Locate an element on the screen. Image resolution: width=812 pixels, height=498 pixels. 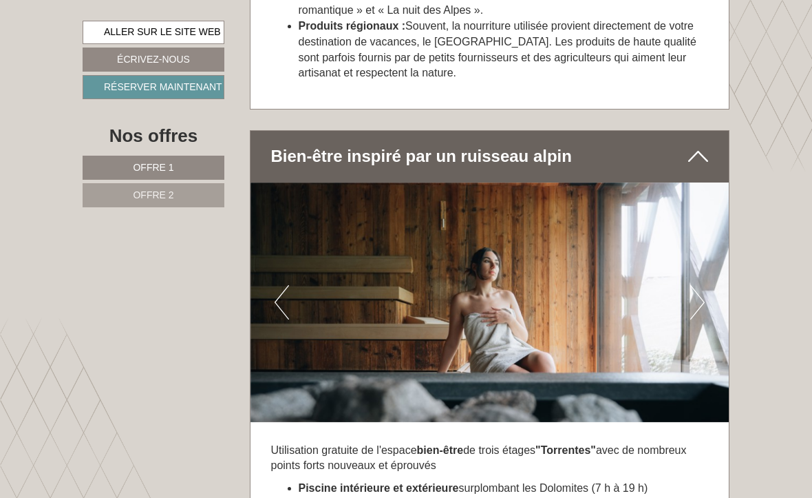
div: Bien-être inspiré par un ruisseau alpin is located at coordinates (490, 156).